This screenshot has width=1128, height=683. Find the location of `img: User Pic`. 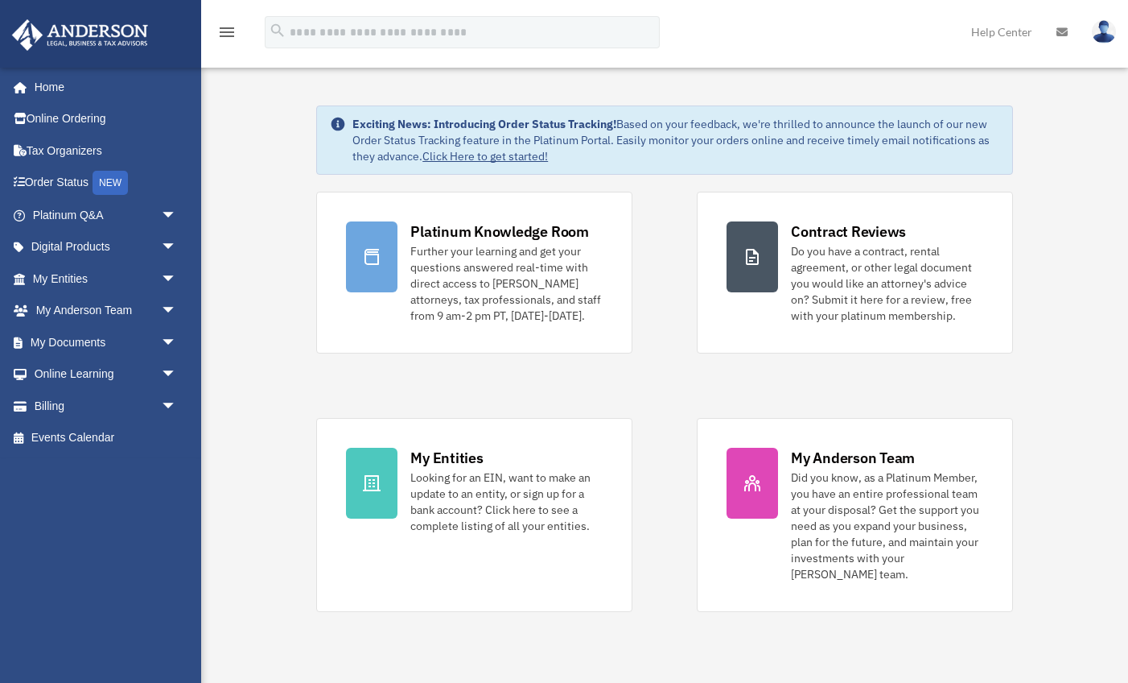

img: User Pic is located at coordinates (1104, 31).